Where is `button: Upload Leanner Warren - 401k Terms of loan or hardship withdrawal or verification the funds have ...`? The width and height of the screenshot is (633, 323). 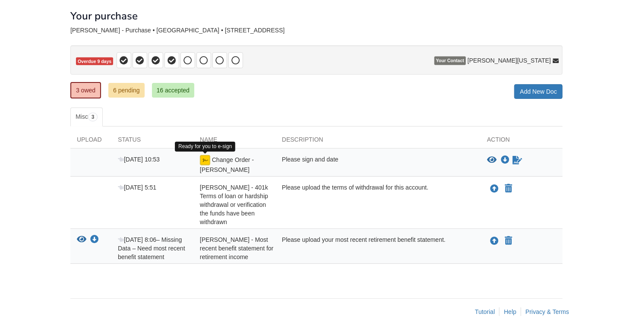 button: Upload Leanner Warren - 401k Terms of loan or hardship withdrawal or verification the funds have ... is located at coordinates (494, 189).